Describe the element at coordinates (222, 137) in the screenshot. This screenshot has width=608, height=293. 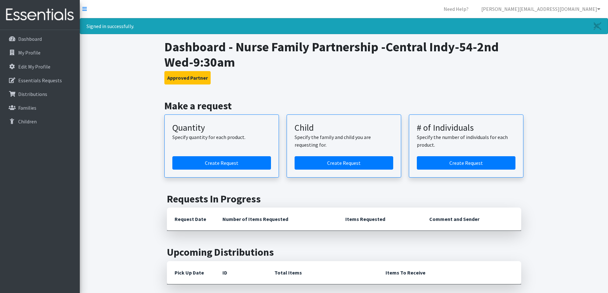
I see `p: Specify quantity for each product.` at that location.